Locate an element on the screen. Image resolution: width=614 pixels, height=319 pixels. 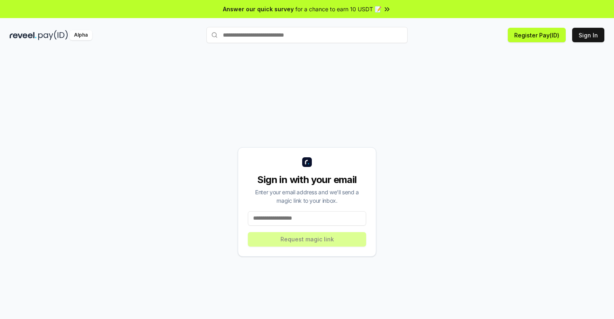
span: for a chance to earn 10 USDT 📝 is located at coordinates (339, 9).